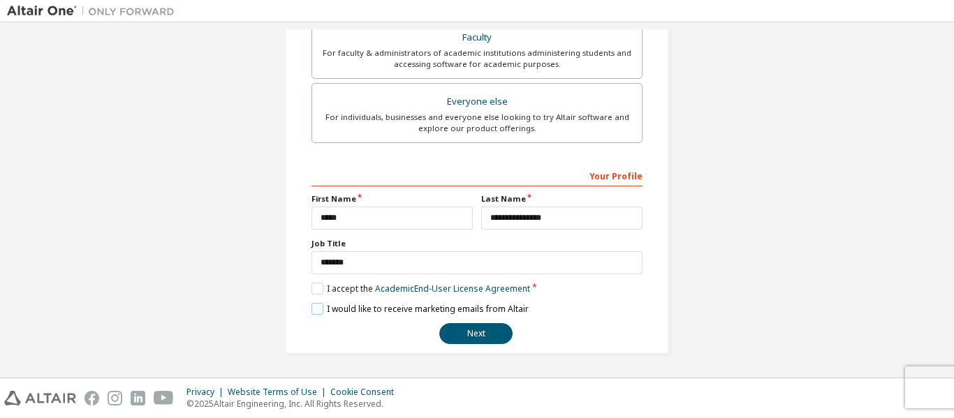  Describe the element at coordinates (476, 334) in the screenshot. I see `button: Next` at that location.